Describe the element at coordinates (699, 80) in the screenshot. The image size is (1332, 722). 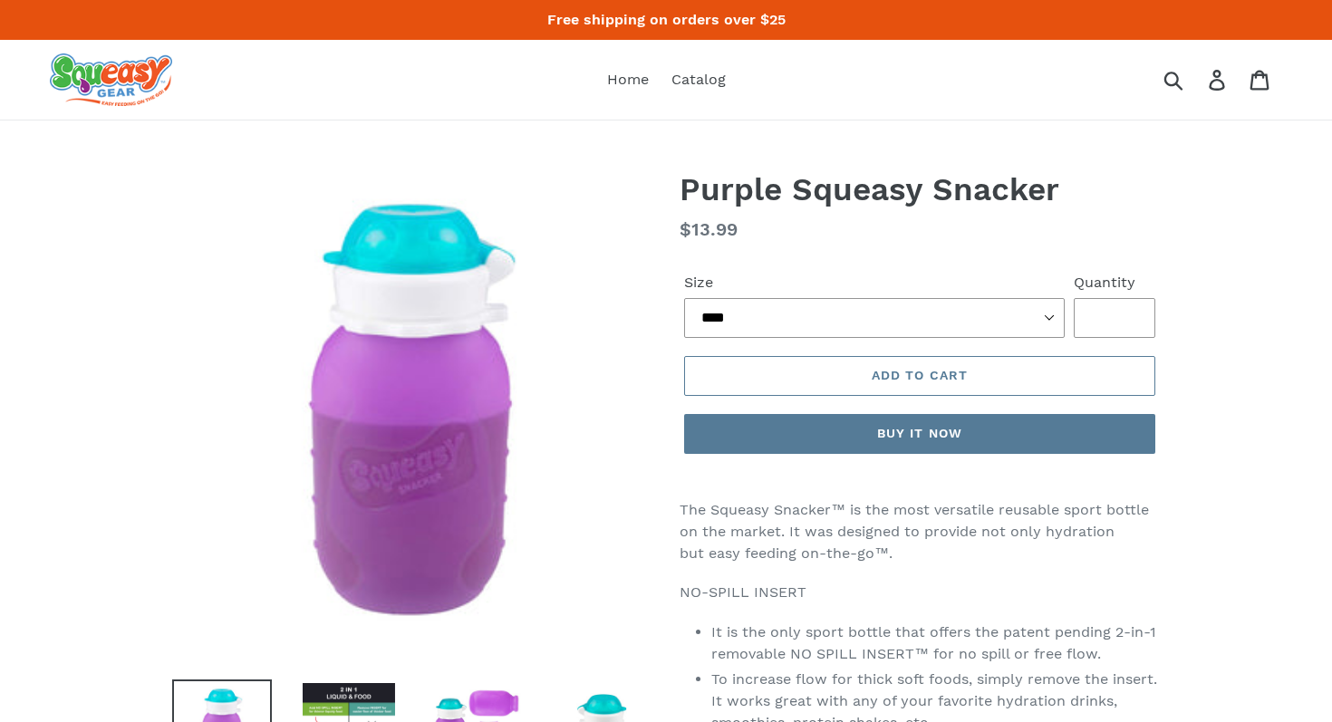
I see `span: Catalog` at that location.